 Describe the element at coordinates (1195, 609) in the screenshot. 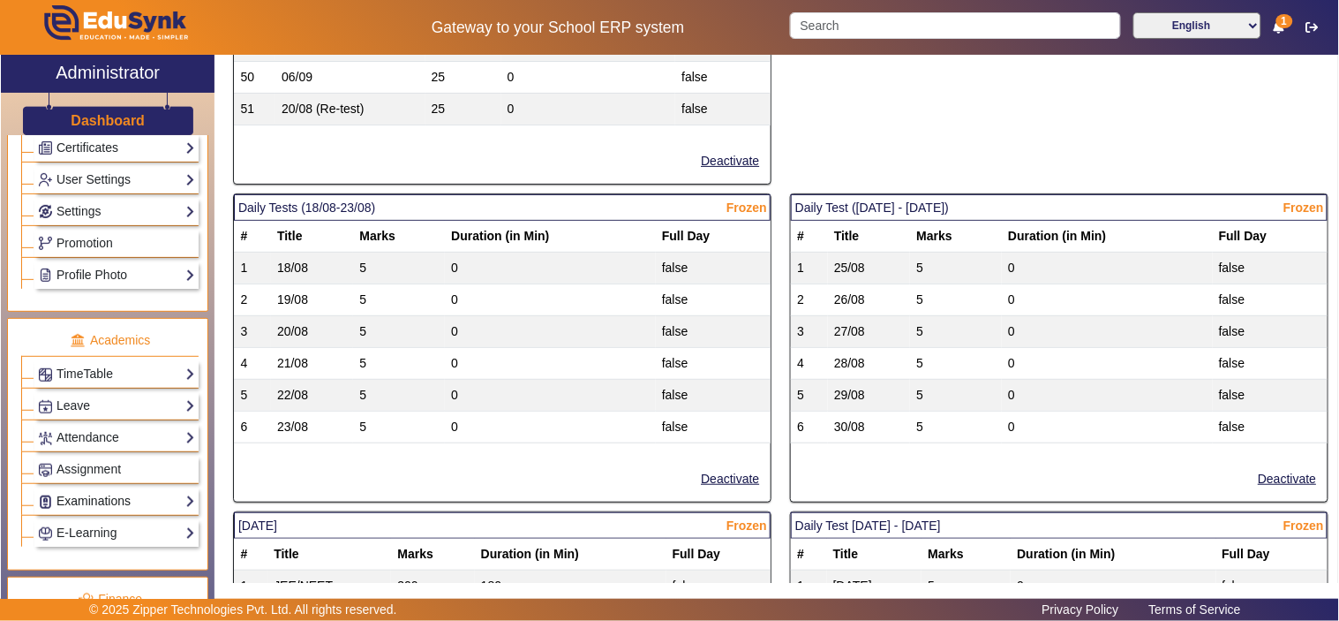

I see `a: Terms of Service` at that location.